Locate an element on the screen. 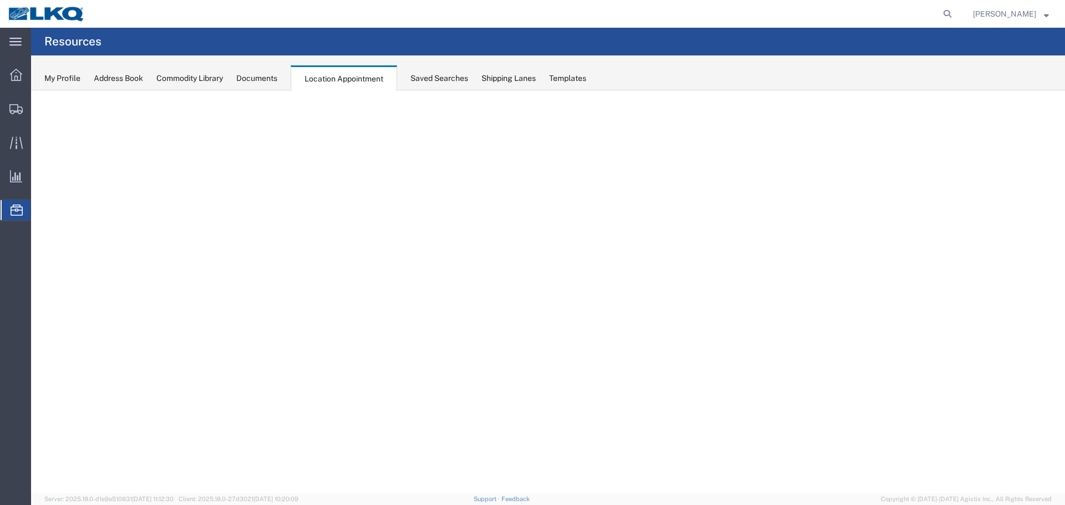 The height and width of the screenshot is (505, 1065). span: Server: 2025.18.0-d1e9a510831 is located at coordinates (109, 499).